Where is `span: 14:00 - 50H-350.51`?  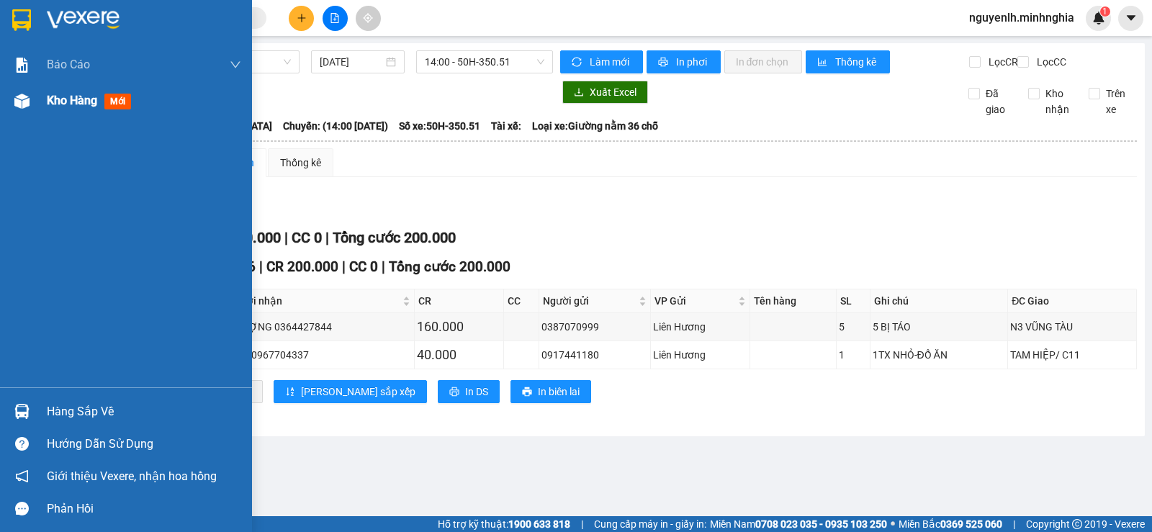 span: 14:00 - 50H-350.51 is located at coordinates (484, 62).